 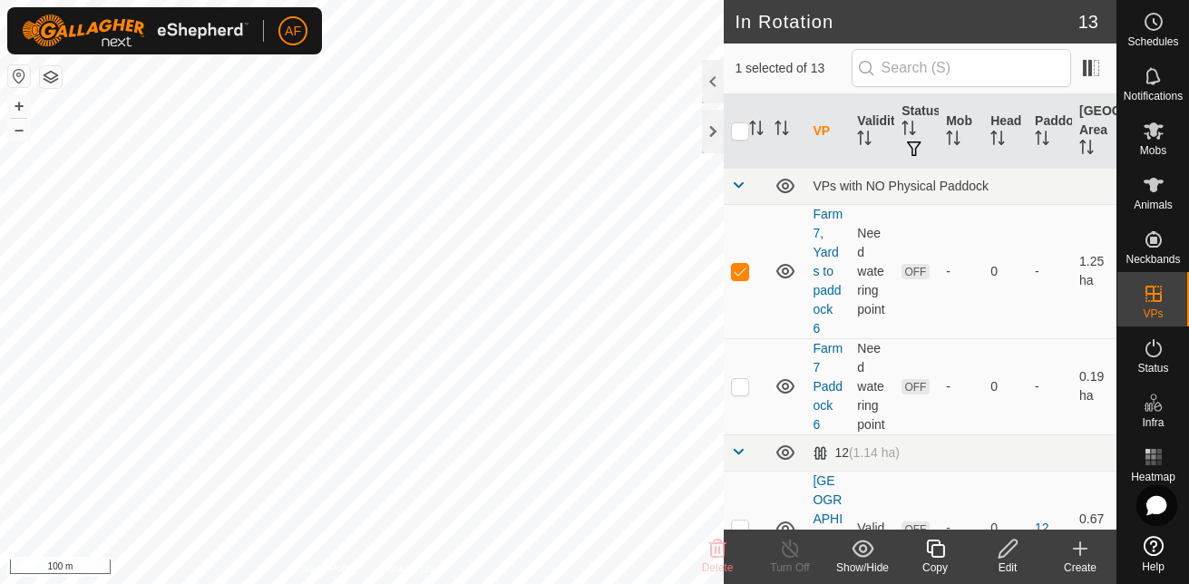 What do you see at coordinates (856, 453) in the screenshot?
I see `div: 12` at bounding box center [856, 453].